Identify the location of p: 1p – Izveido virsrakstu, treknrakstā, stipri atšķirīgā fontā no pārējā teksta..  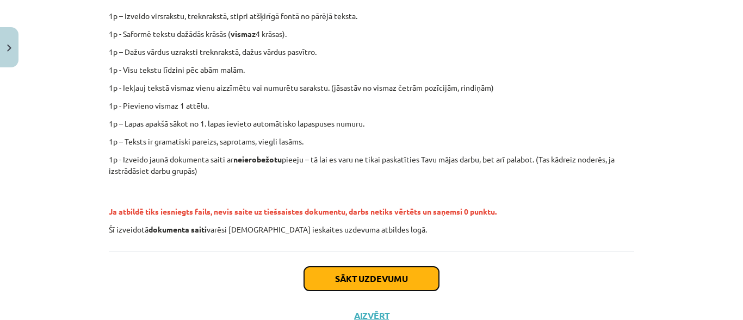
(407, 16).